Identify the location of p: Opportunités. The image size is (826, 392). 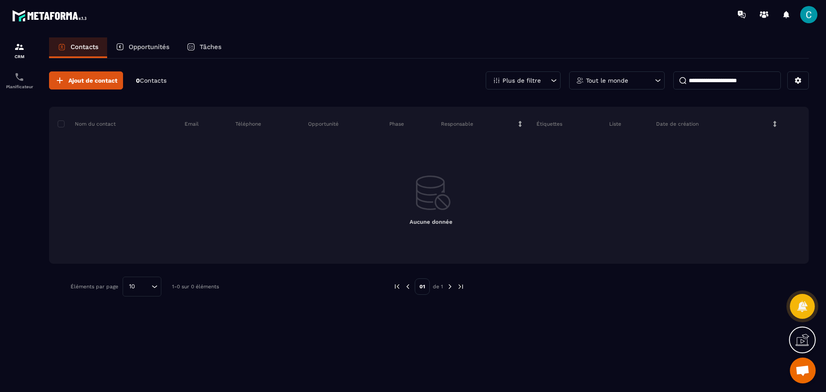
(149, 47).